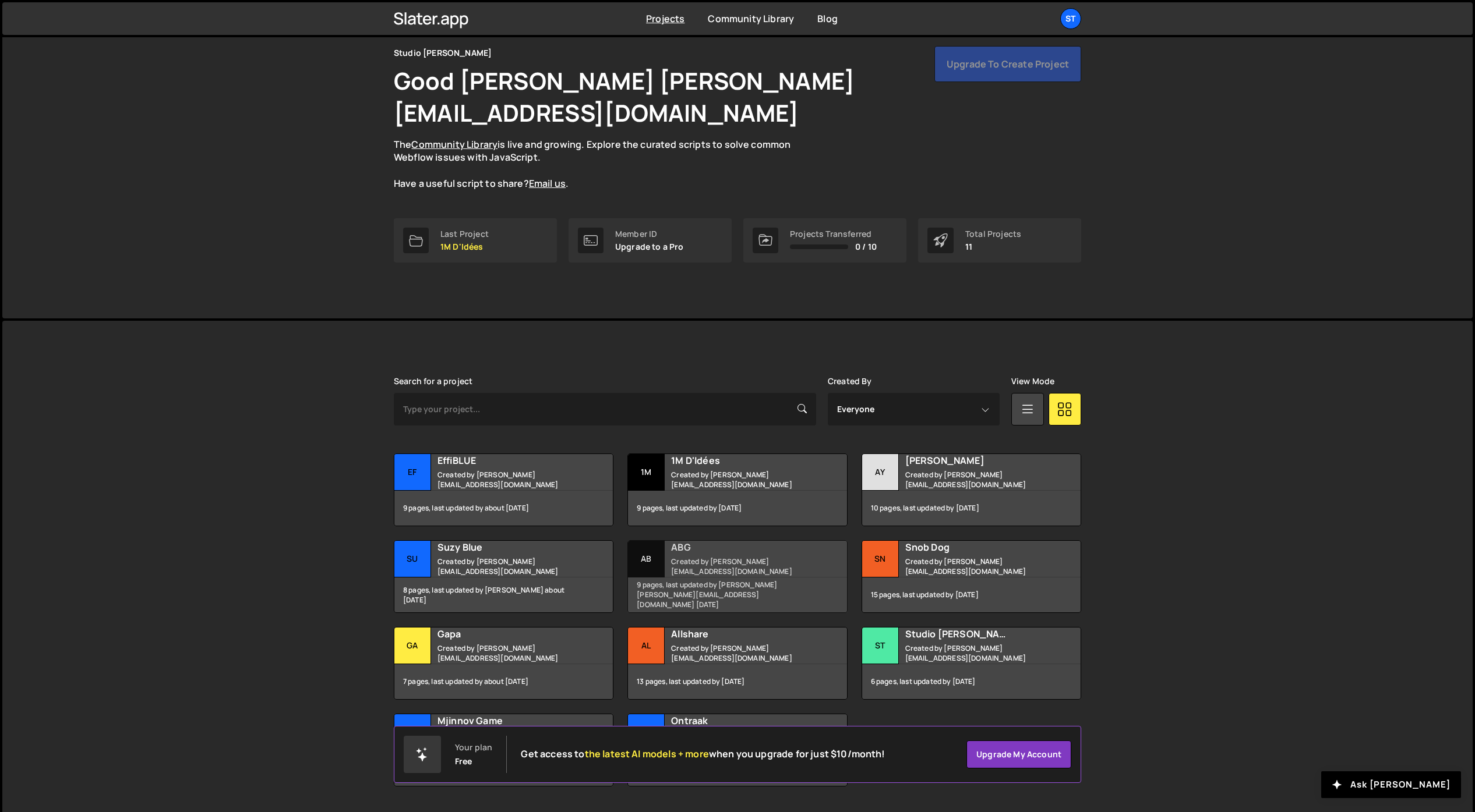 The height and width of the screenshot is (812, 1475). What do you see at coordinates (412, 559) in the screenshot?
I see `div: Su` at bounding box center [412, 559].